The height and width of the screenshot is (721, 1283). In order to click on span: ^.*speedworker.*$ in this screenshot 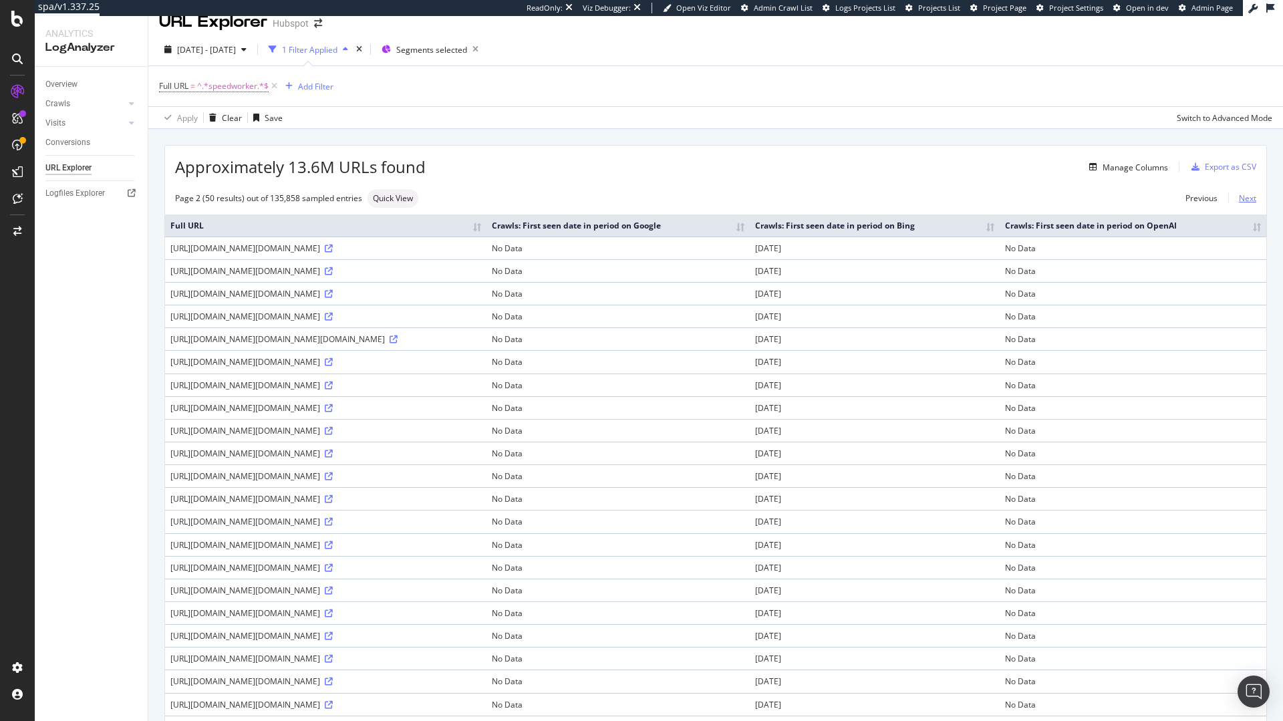, I will do `click(232, 86)`.